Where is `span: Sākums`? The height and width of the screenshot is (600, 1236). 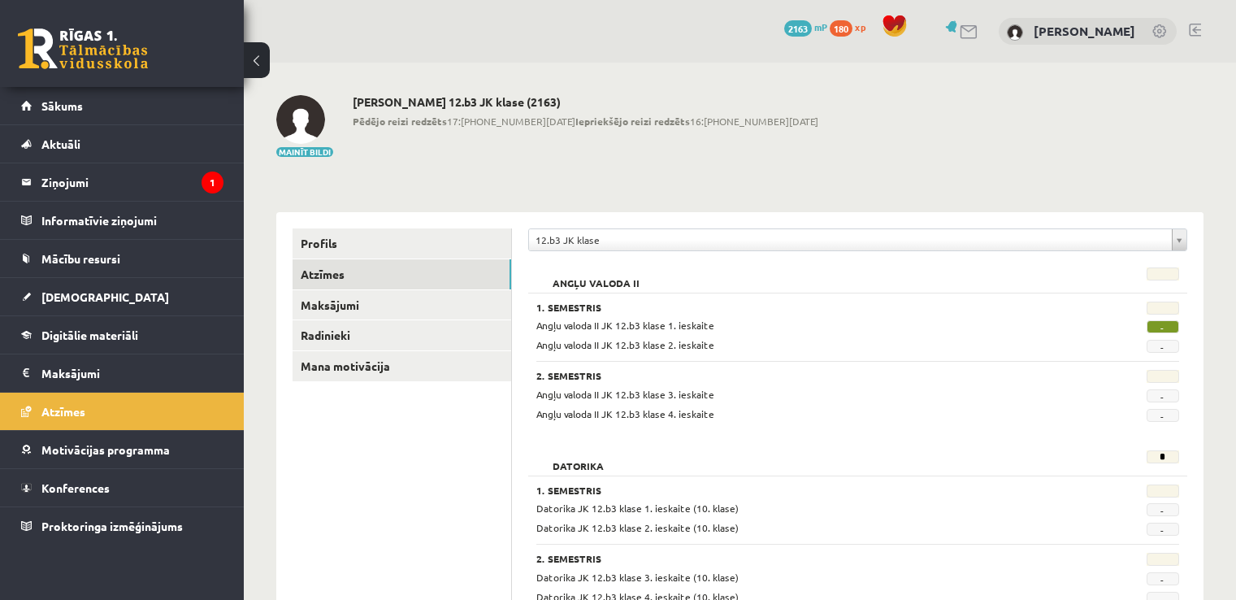
span: Sākums is located at coordinates (62, 106).